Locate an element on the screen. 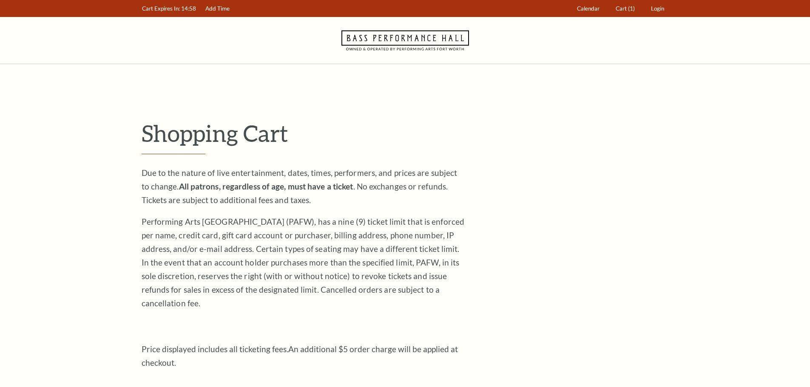  span: (1) is located at coordinates (631, 9).